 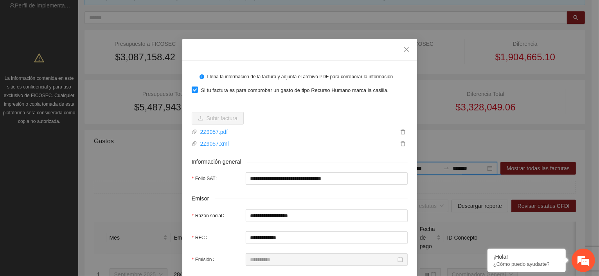 What do you see at coordinates (298, 144) in the screenshot?
I see `a: 2Z9057.xml` at bounding box center [298, 144].